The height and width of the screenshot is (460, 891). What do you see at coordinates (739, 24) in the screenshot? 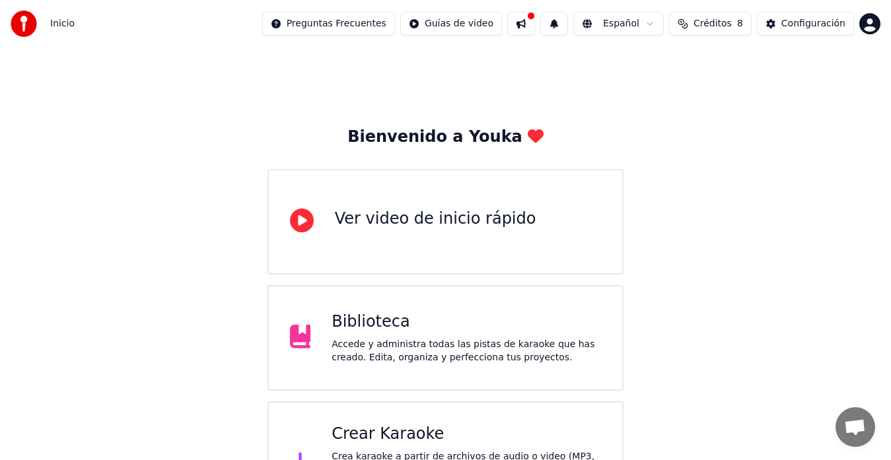
I see `span: 8` at bounding box center [739, 24].